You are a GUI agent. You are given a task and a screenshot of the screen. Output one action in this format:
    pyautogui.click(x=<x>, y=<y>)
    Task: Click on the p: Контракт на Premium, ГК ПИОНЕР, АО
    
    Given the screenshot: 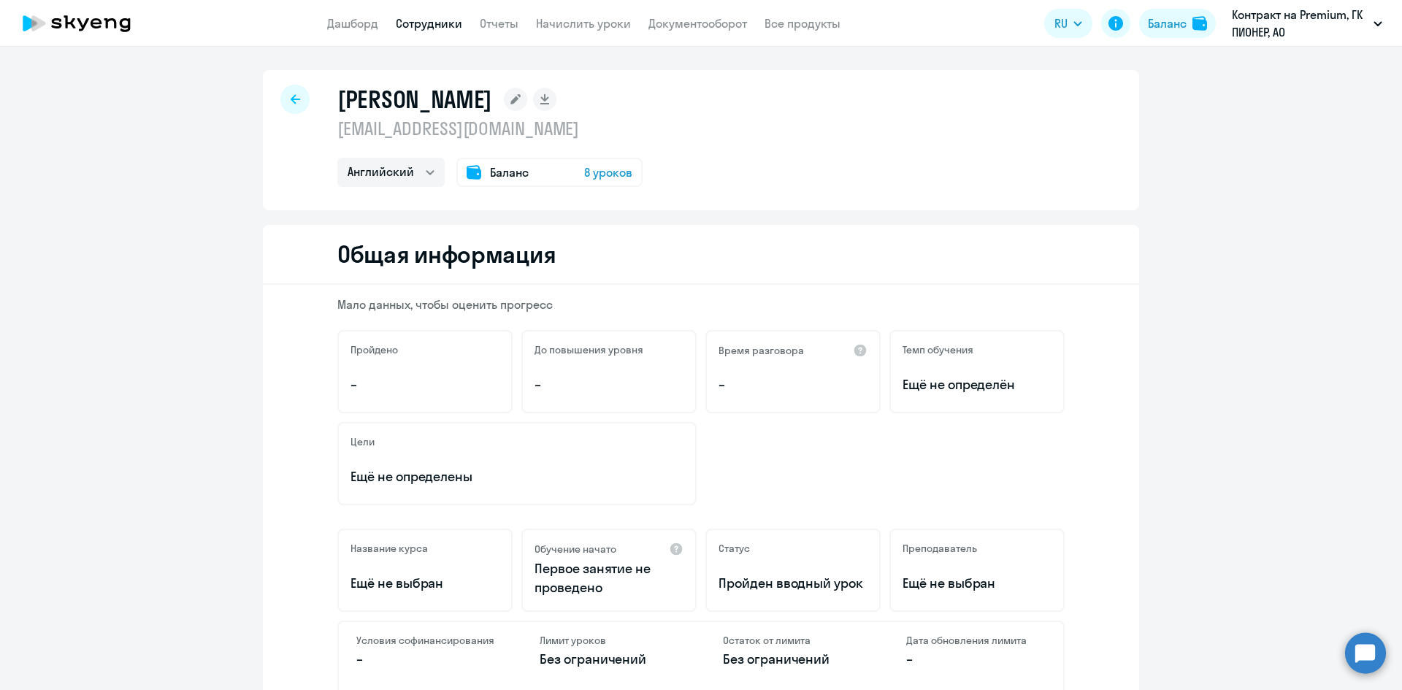 What is the action you would take?
    pyautogui.click(x=1300, y=23)
    